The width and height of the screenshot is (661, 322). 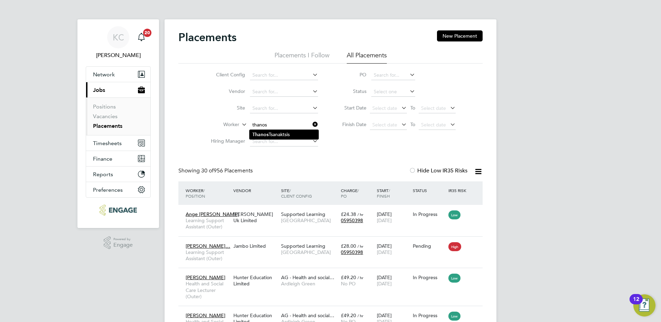 I want to click on div: Jobs, so click(x=118, y=116).